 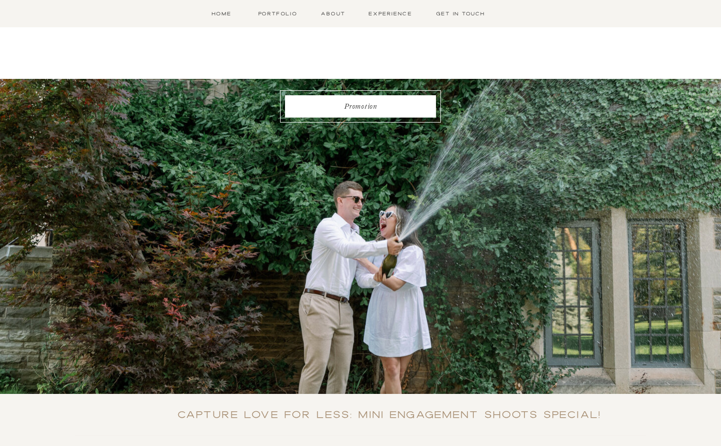 What do you see at coordinates (460, 13) in the screenshot?
I see `a: Get in Touch` at bounding box center [460, 13].